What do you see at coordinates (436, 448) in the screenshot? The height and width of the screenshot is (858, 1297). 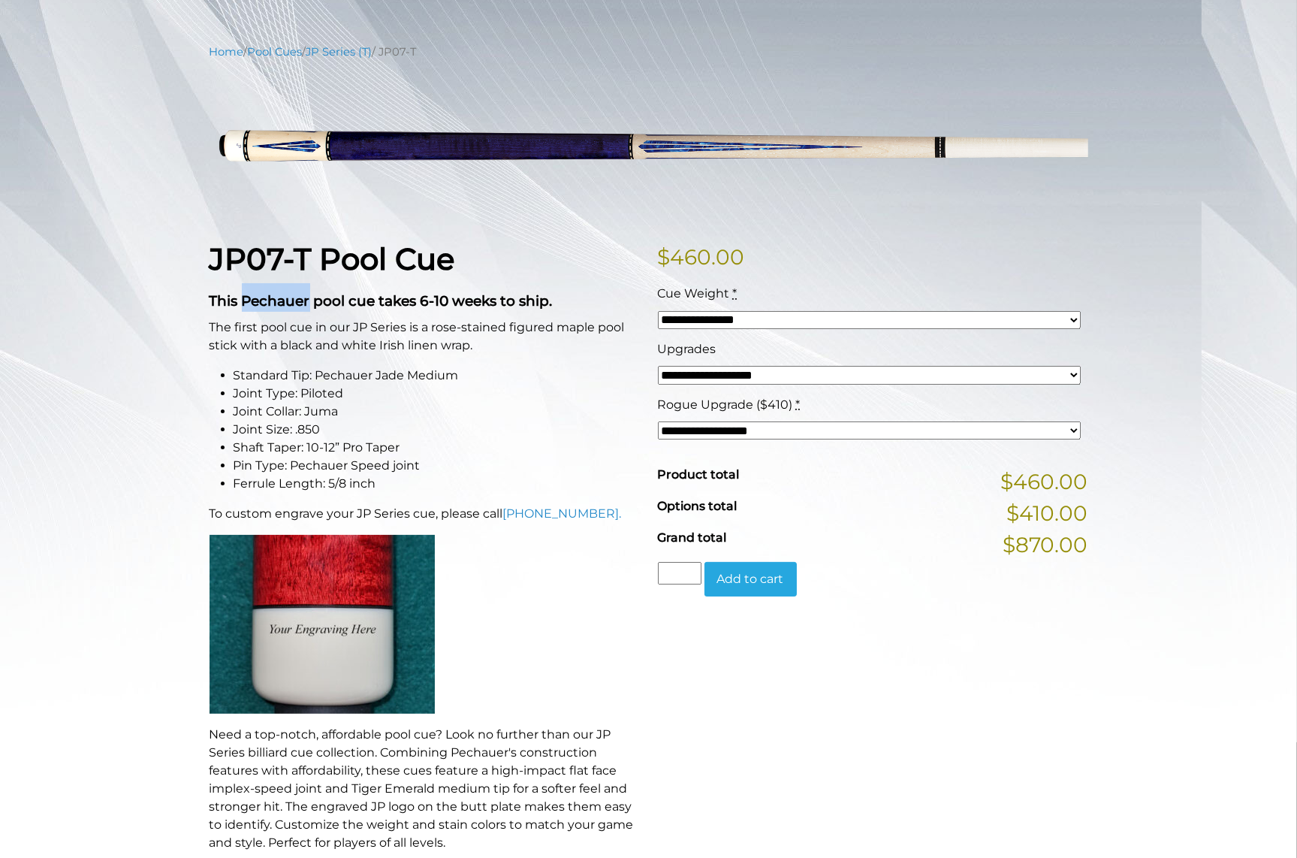 I see `li: Shaft Taper: 10-12” Pro Taper` at bounding box center [436, 448].